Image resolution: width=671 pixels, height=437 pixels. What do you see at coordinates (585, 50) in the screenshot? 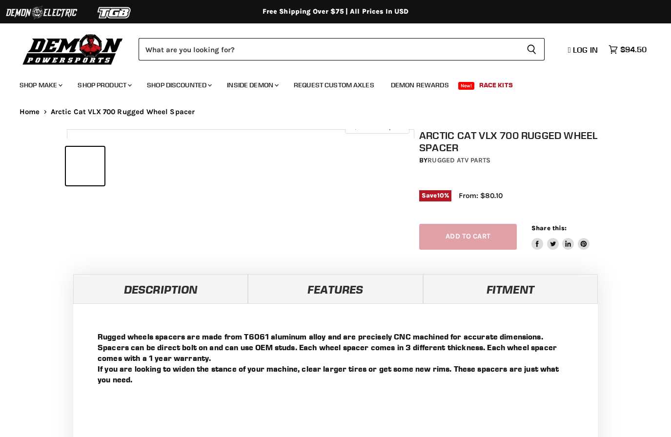
I see `span: Log in` at bounding box center [585, 50].